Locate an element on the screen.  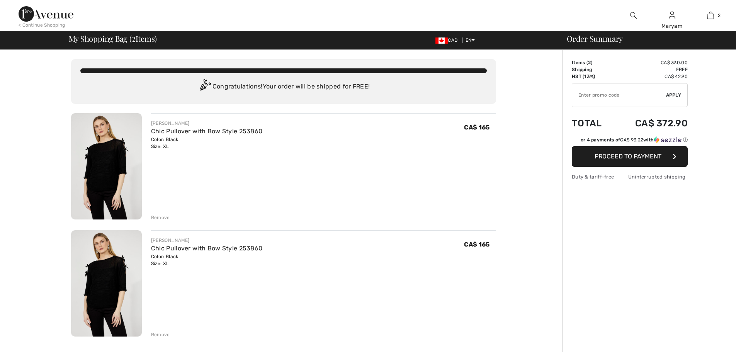
img: Congratulation2.svg is located at coordinates (205, 87).